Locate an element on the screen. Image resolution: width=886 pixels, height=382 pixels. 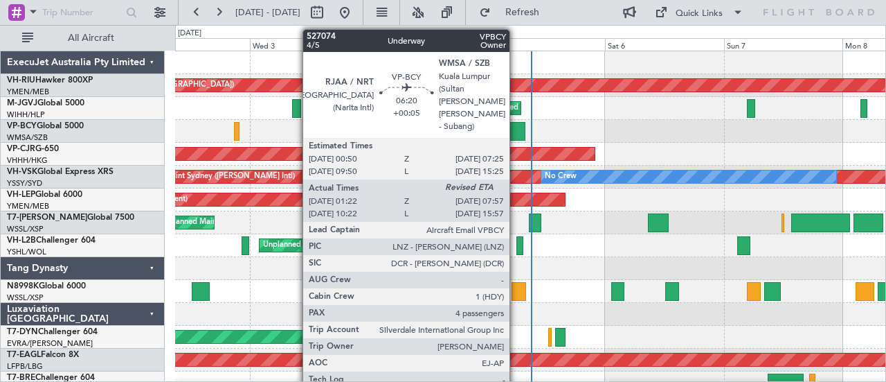
span: VH-RIU is located at coordinates (21, 80).